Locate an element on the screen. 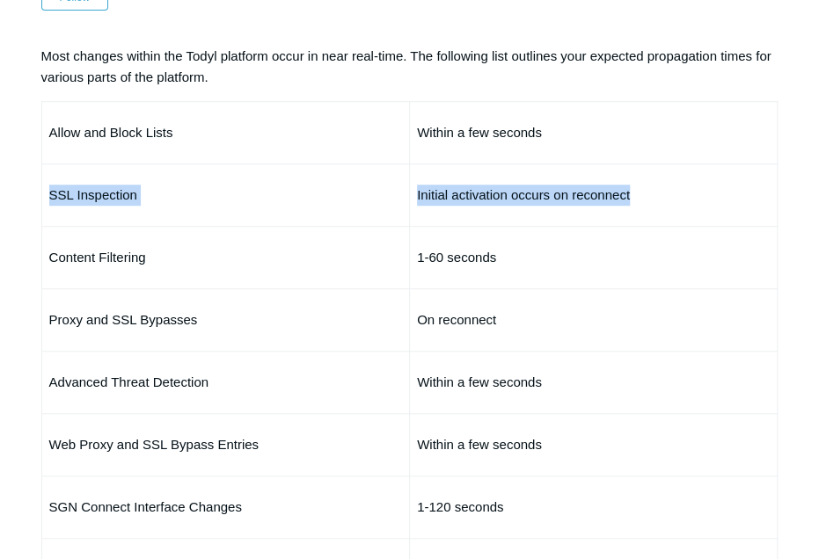 Image resolution: width=819 pixels, height=559 pixels. p: Web Proxy and SSL Bypass Entries is located at coordinates (225, 445).